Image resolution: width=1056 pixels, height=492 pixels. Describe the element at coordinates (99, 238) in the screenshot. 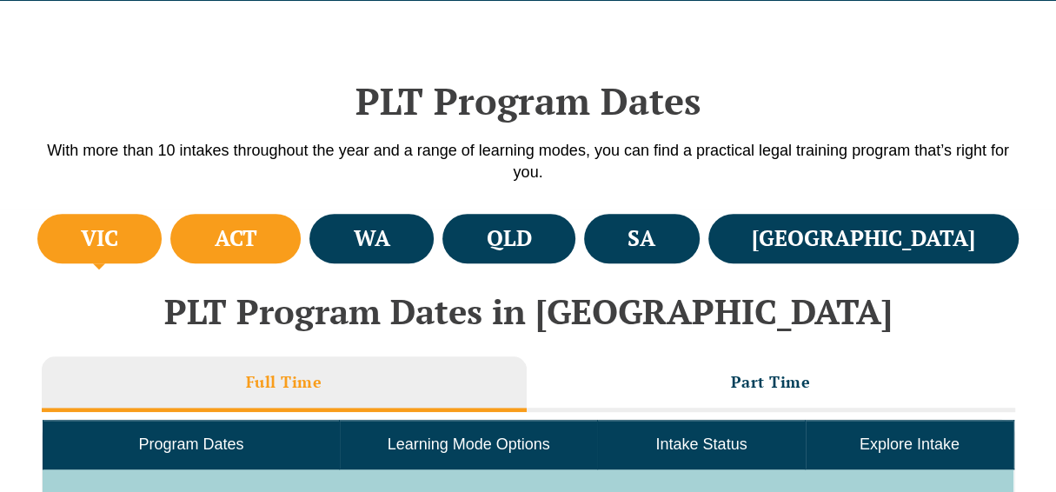

I see `h4: VIC` at that location.